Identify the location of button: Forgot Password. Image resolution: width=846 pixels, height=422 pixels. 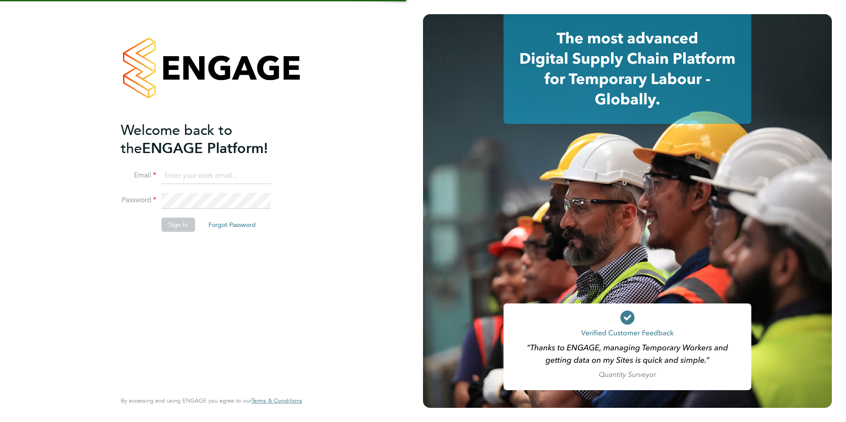
(232, 225).